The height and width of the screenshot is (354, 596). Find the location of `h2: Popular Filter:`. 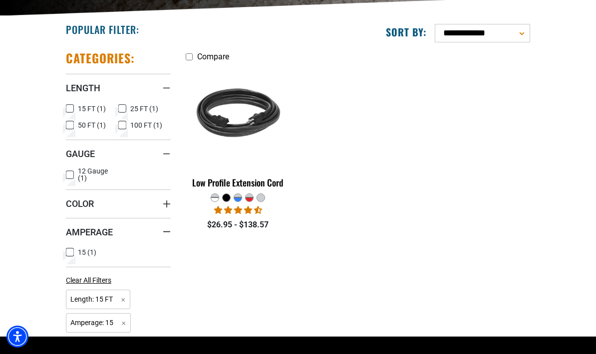

h2: Popular Filter: is located at coordinates (102, 29).